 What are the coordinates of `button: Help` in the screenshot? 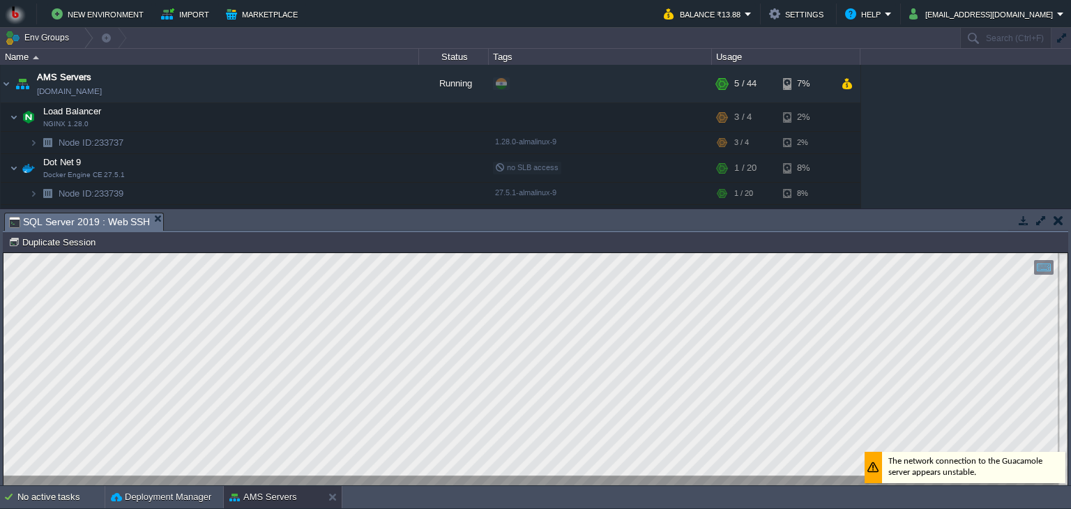 It's located at (865, 14).